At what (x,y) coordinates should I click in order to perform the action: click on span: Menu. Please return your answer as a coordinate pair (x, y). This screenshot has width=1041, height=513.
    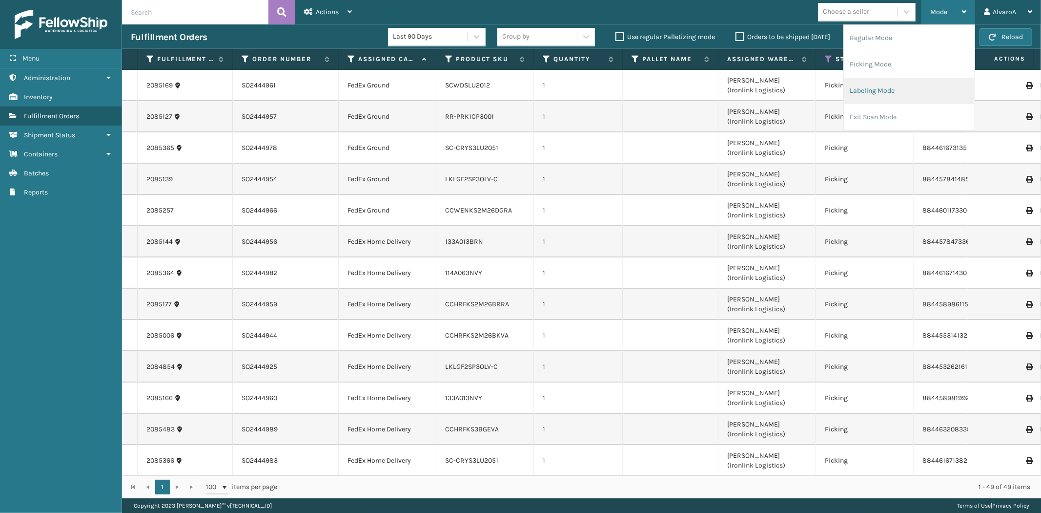
    Looking at the image, I should click on (31, 58).